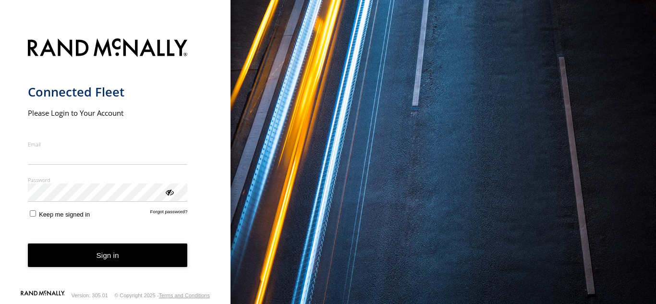  Describe the element at coordinates (162, 296) in the screenshot. I see `div: © Copyright 2025 -` at that location.